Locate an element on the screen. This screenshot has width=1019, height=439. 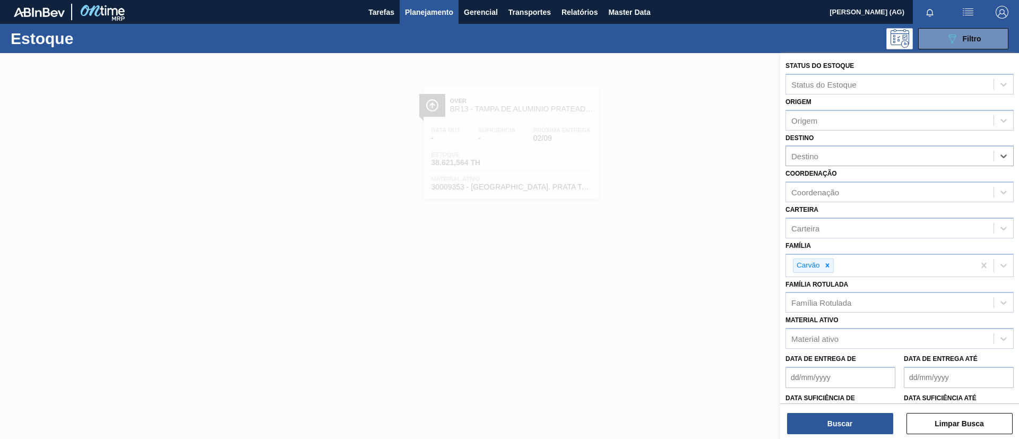
label: Data de Entrega de is located at coordinates (821, 359).